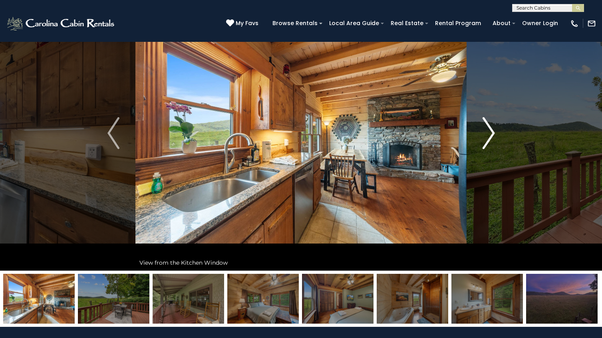 This screenshot has height=338, width=602. I want to click on span: My Favs, so click(247, 23).